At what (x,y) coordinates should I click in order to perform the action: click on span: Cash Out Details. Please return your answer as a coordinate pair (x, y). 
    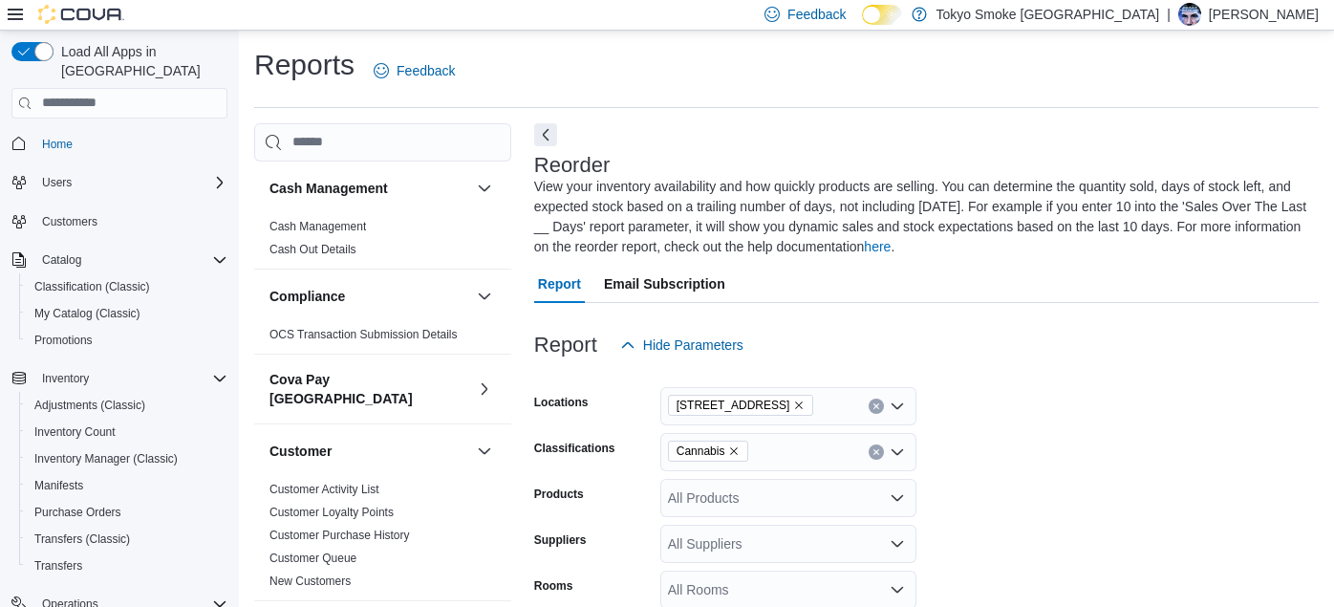
    Looking at the image, I should click on (313, 249).